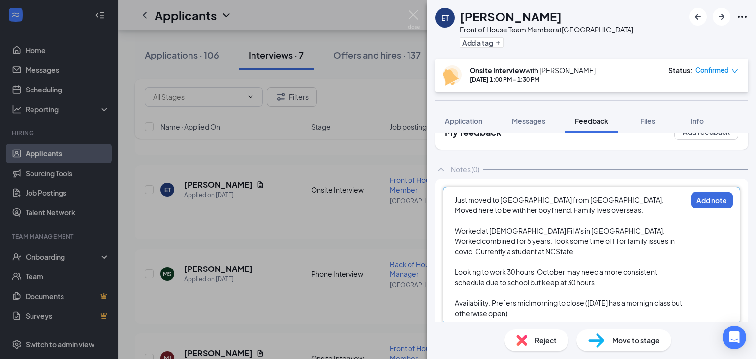 The image size is (756, 359). Describe the element at coordinates (721, 17) in the screenshot. I see `svg: ArrowRight` at that location.